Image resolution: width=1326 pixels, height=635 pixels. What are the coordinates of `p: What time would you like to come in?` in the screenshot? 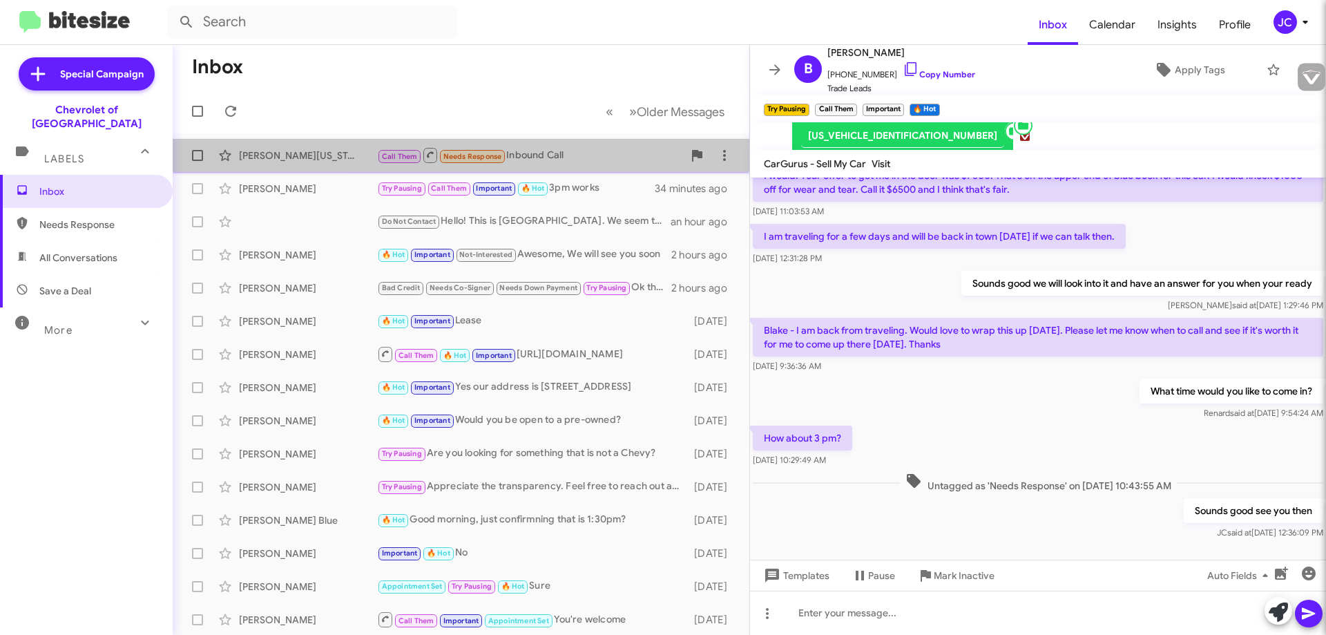 It's located at (1232, 391).